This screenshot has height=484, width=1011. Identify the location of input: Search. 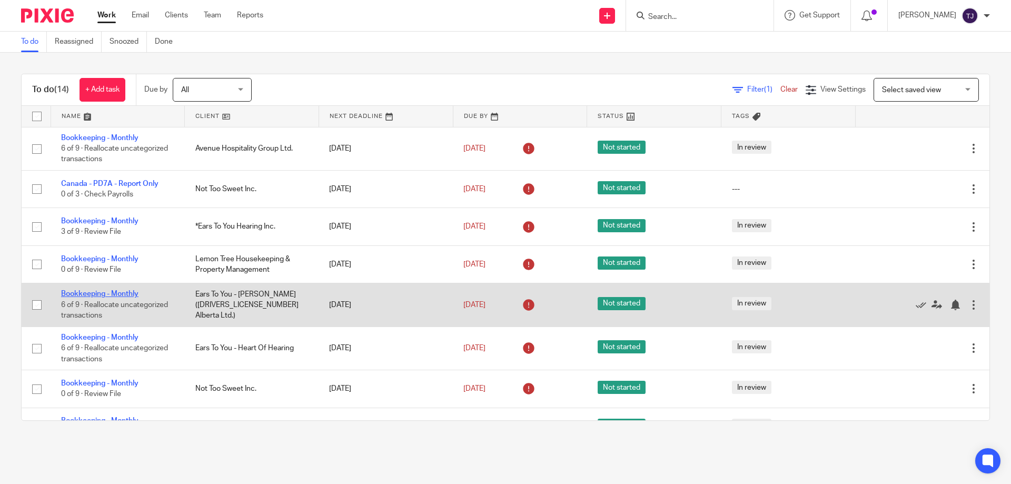
(694, 17).